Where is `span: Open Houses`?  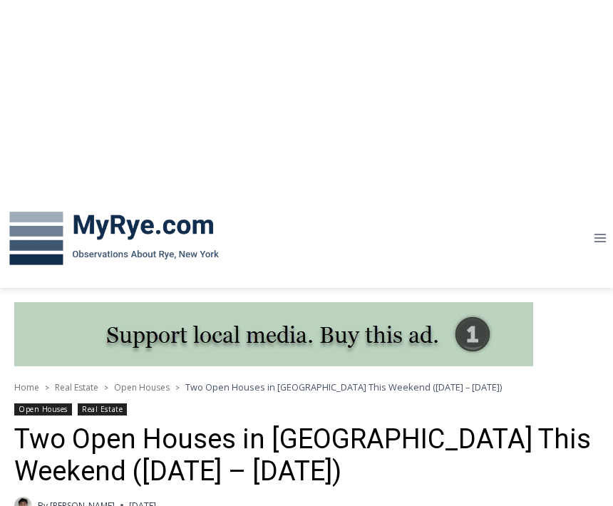 span: Open Houses is located at coordinates (142, 387).